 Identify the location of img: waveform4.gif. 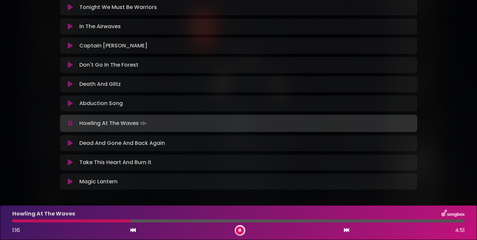
(143, 123).